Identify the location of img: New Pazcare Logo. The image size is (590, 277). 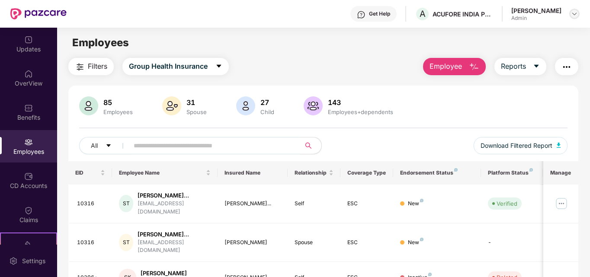
(38, 14).